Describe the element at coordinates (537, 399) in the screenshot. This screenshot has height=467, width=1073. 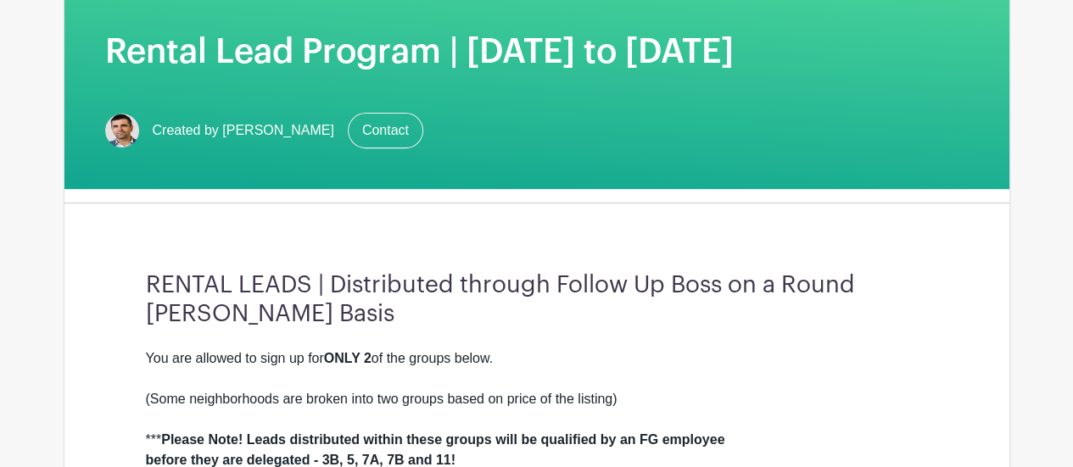
I see `div: (Some neighborhoods are broken into two groups based on price of the listing)` at that location.